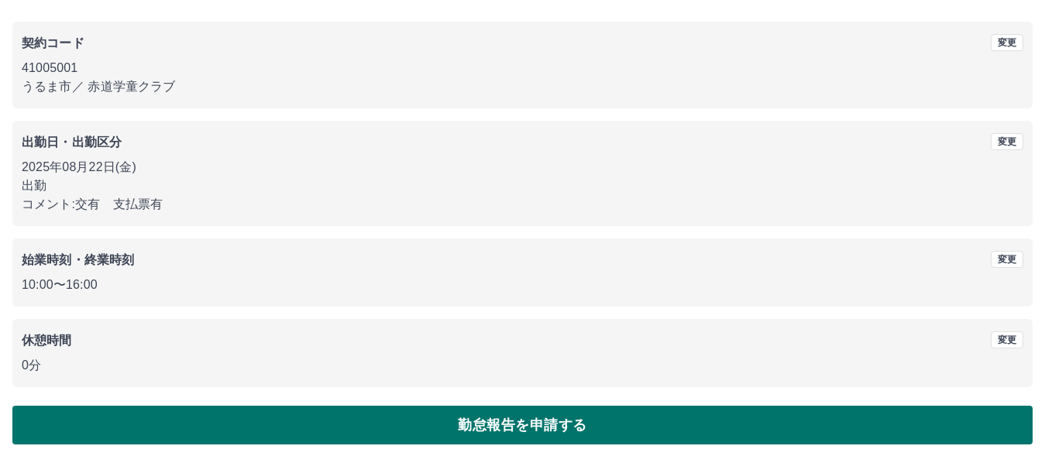 This screenshot has height=463, width=1045. Describe the element at coordinates (522, 205) in the screenshot. I see `p: コメント: 交有 支払票有` at that location.